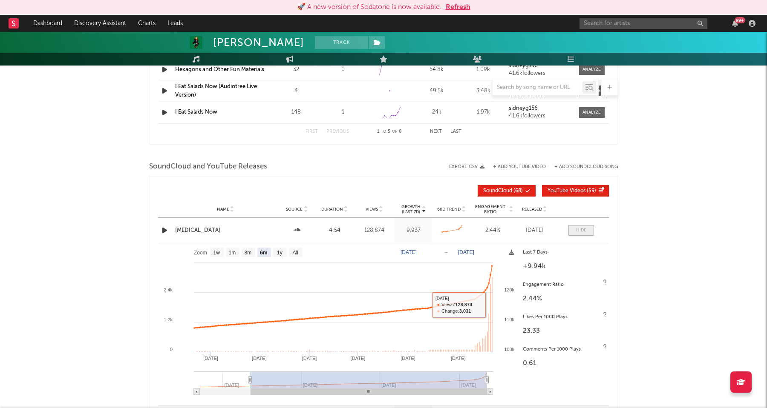 Image resolution: width=767 pixels, height=408 pixels. What do you see at coordinates (334, 231) in the screenshot?
I see `div: 4:54` at bounding box center [334, 231].